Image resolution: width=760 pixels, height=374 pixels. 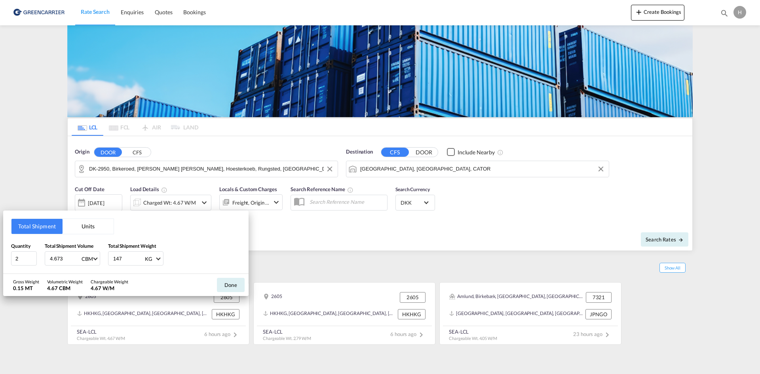 What do you see at coordinates (26, 282) in the screenshot?
I see `div: Gross Weight` at bounding box center [26, 282].